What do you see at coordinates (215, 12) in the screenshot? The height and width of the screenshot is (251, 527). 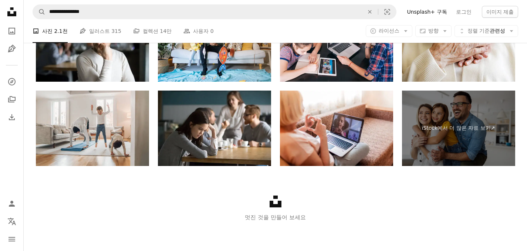 I see `form: 사이트 전체에서 이미지 찾기` at bounding box center [215, 12].